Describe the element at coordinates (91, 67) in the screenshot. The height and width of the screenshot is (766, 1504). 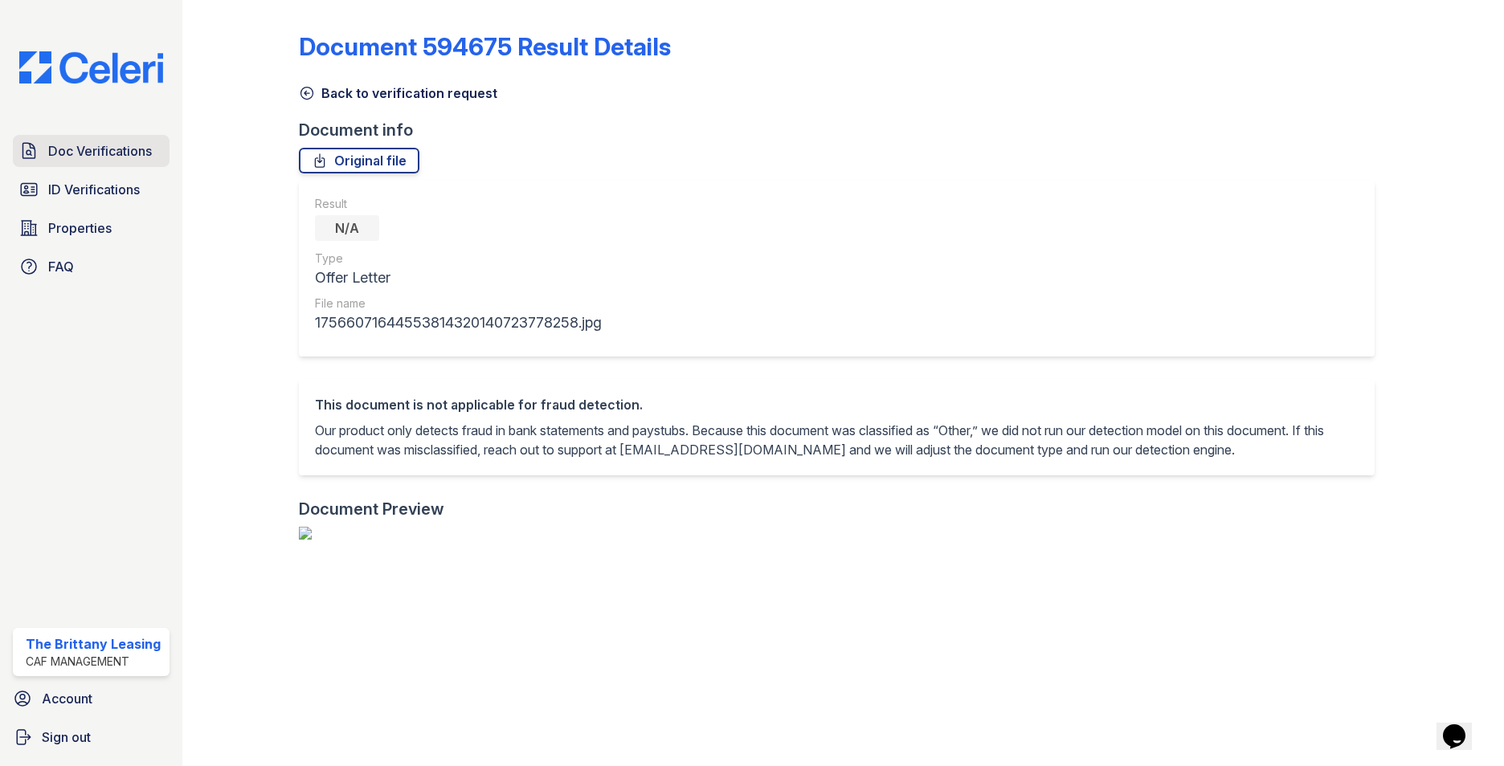
I see `img: CE_Logo_Blue-a8612792a0a2168367f1c8372b55b34899dd931a85d93a1a3d3e32e68fde9ad4.png` at that location.